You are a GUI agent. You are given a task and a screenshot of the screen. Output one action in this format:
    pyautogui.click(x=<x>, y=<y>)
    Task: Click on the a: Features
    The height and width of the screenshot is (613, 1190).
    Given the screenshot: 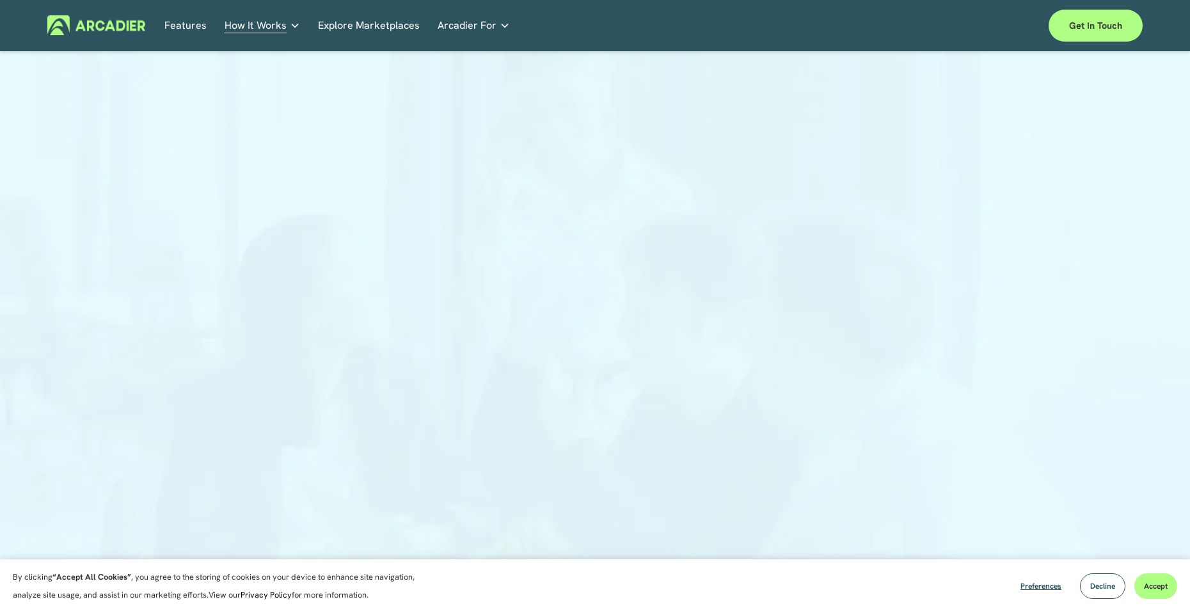 What is the action you would take?
    pyautogui.click(x=186, y=25)
    